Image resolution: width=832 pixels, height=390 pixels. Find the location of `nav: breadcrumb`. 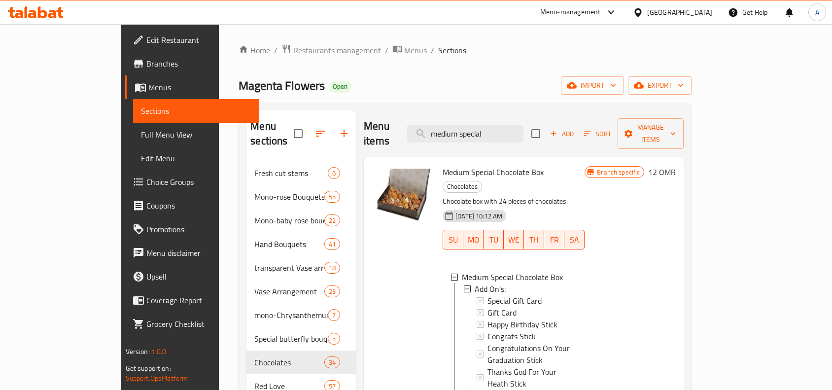

nav: breadcrumb is located at coordinates (465, 50).